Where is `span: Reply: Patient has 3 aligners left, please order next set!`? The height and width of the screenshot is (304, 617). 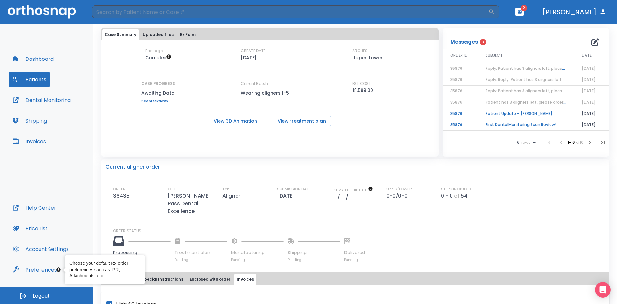 span: Reply: Patient has 3 aligners left, please order next set! is located at coordinates (540, 91).